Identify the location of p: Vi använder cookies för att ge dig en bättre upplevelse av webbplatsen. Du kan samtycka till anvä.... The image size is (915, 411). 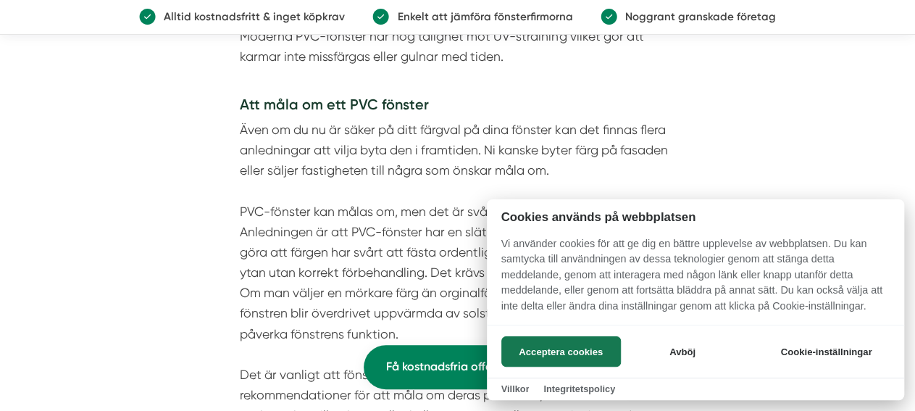
(695, 280).